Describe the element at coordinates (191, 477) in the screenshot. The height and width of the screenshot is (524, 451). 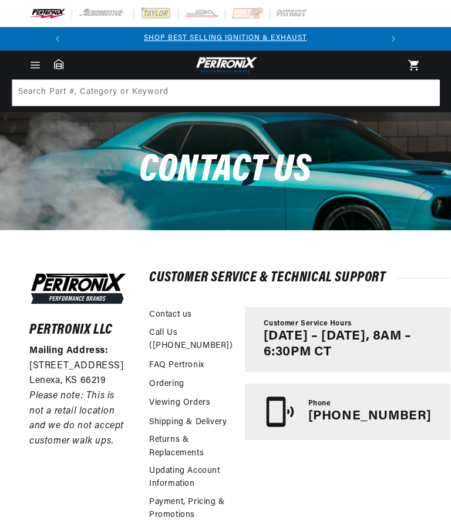
I see `a: Updating Account Information` at that location.